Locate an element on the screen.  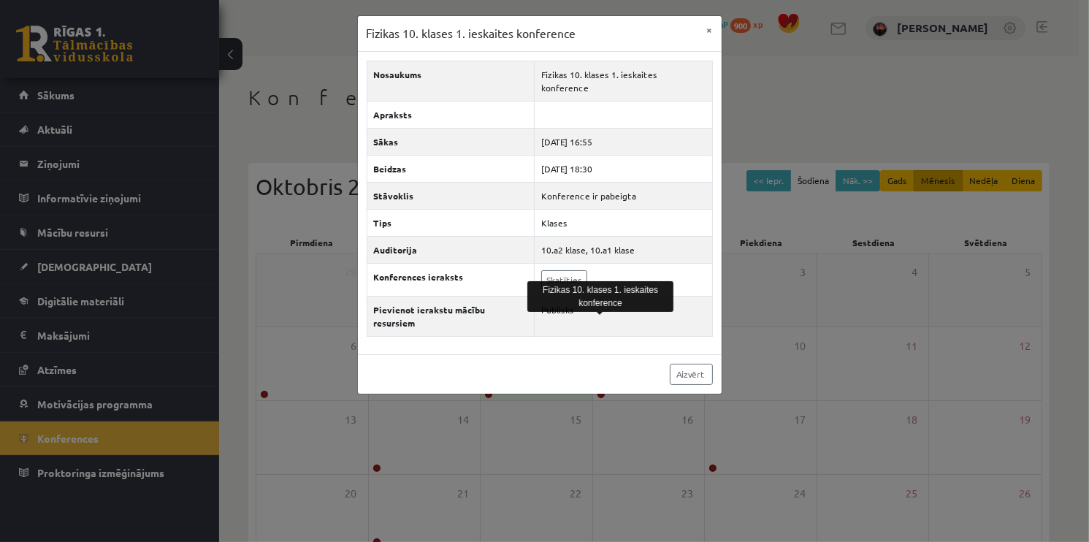
a: Skatīties is located at coordinates (564, 280).